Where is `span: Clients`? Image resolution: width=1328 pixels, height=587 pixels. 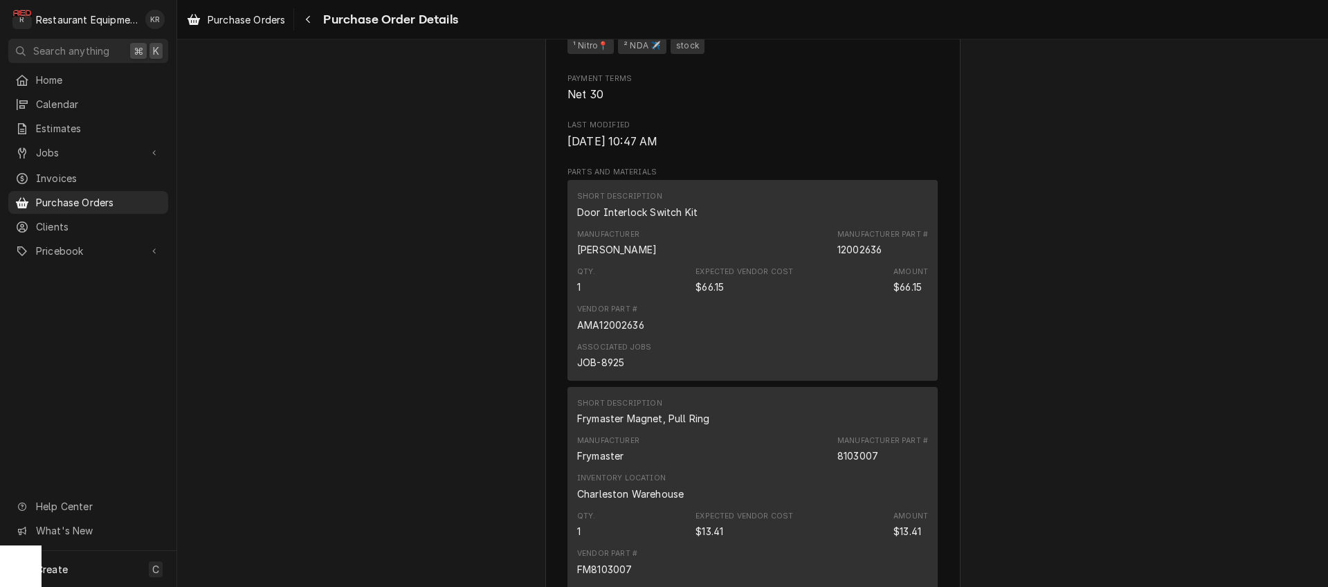
span: Clients is located at coordinates (98, 226).